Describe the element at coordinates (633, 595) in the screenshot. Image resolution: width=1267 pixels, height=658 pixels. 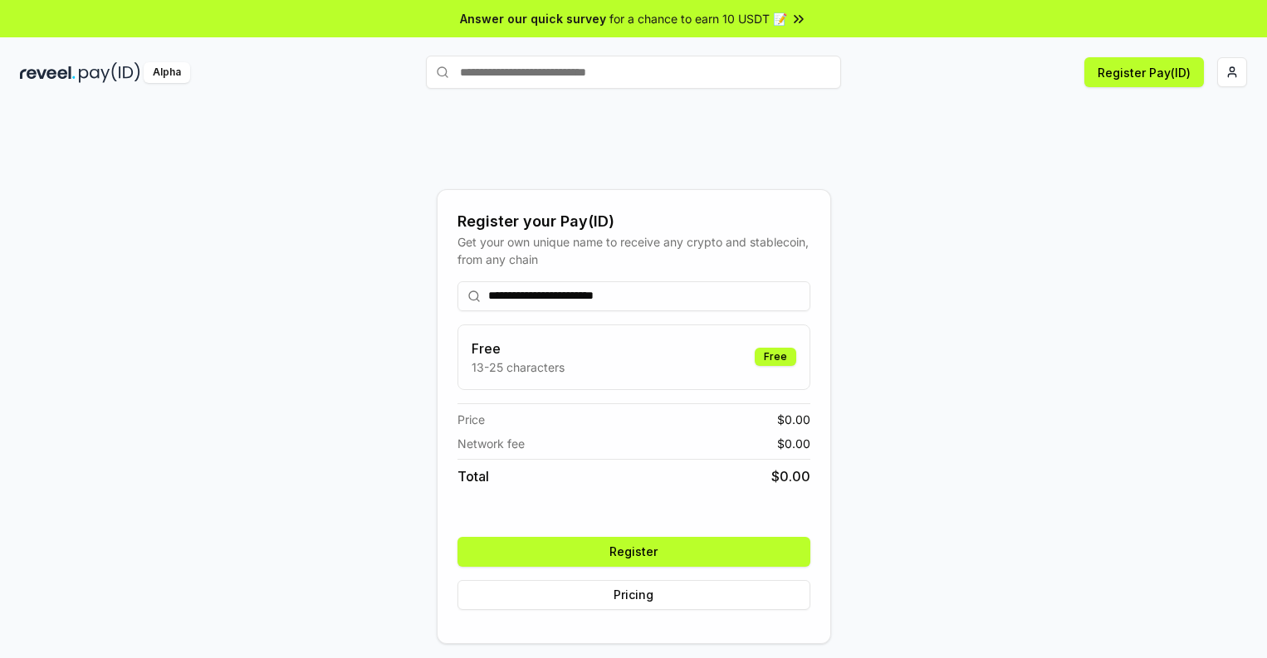
I see `button: Pricing` at that location.